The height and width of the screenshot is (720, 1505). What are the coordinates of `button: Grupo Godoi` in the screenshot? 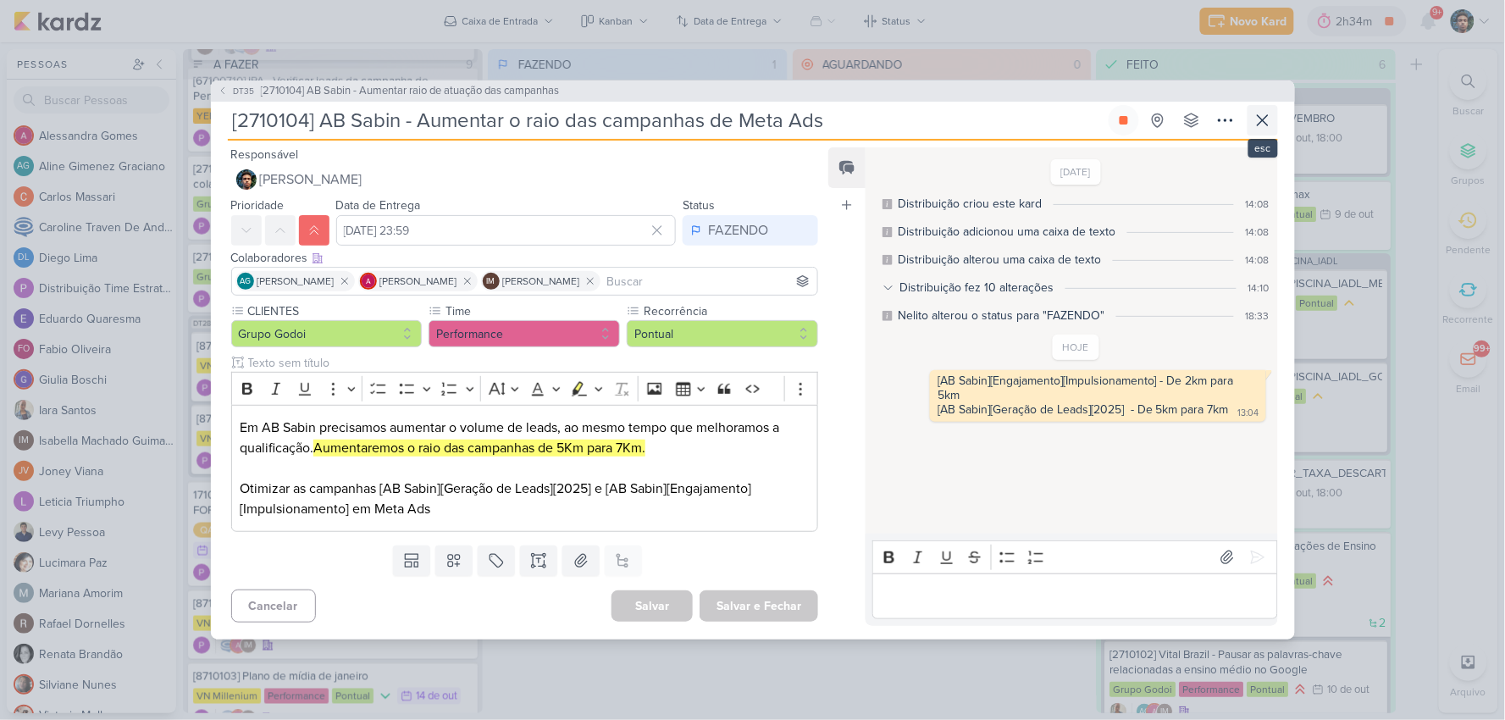 It's located at (327, 334).